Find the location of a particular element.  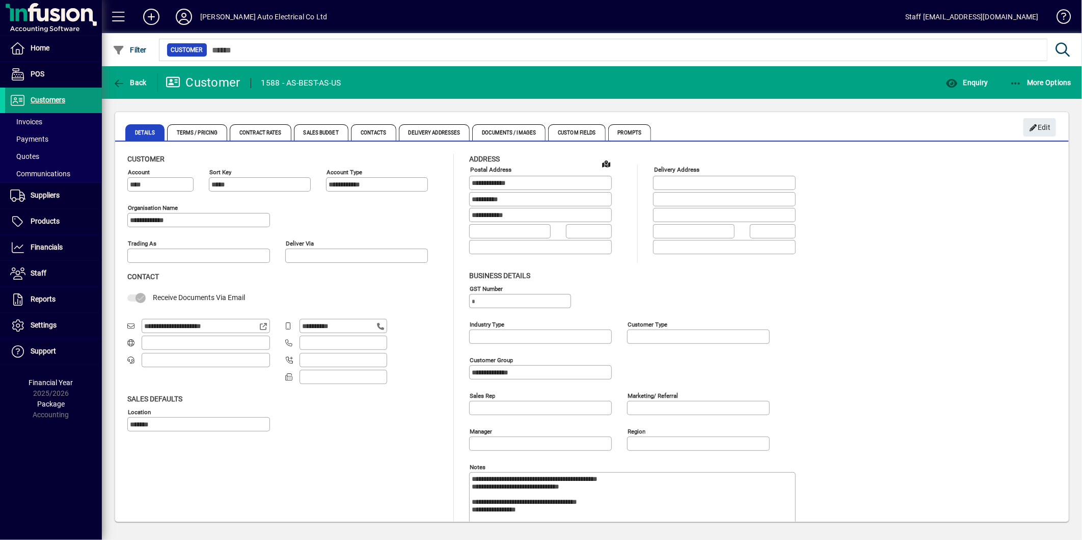

span: Custom Fields is located at coordinates (577, 132).